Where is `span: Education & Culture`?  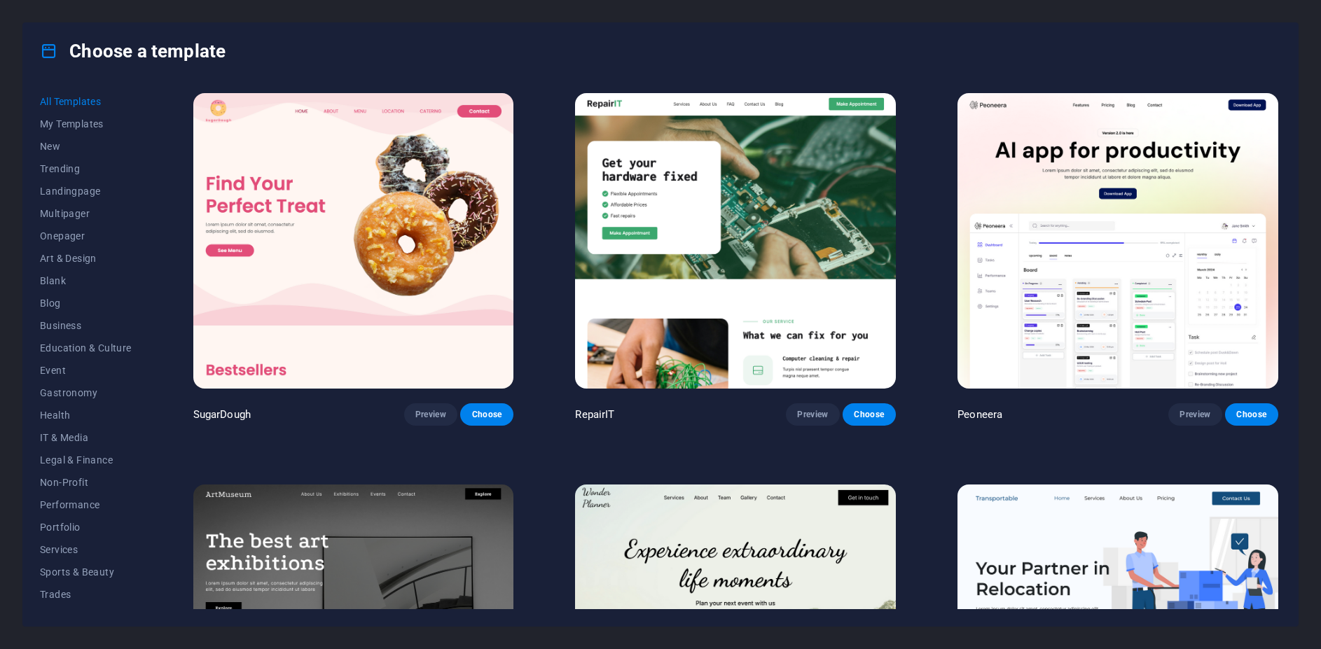
span: Education & Culture is located at coordinates (85, 348).